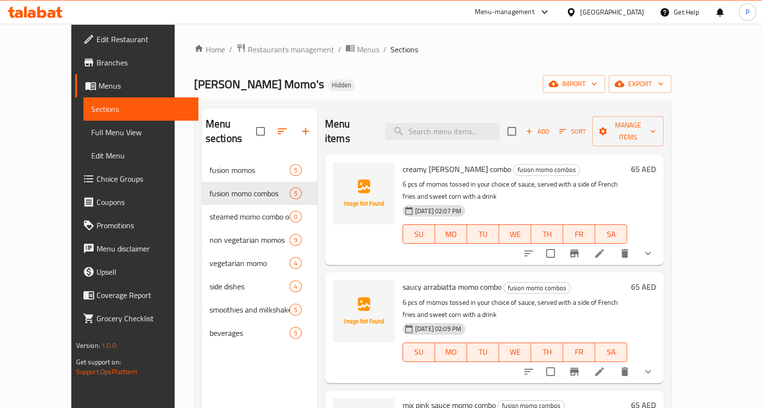 The height and width of the screenshot is (408, 762). I want to click on span: Menus, so click(145, 86).